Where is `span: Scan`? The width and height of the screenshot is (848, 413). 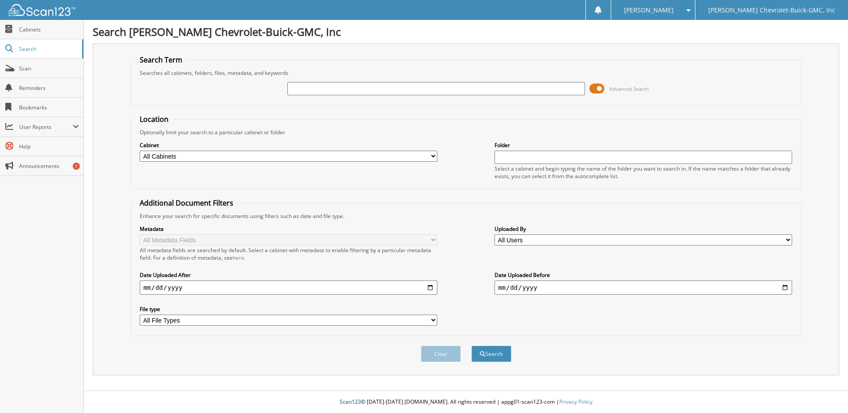 span: Scan is located at coordinates (49, 68).